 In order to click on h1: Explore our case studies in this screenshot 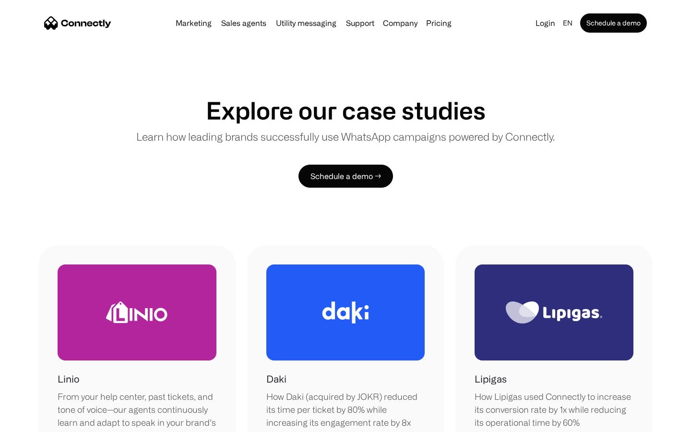, I will do `click(346, 110)`.